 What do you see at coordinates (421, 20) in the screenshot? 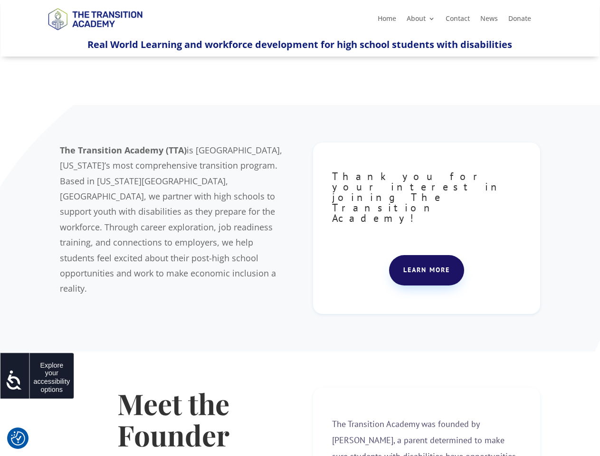
I see `a: About` at bounding box center [421, 20].